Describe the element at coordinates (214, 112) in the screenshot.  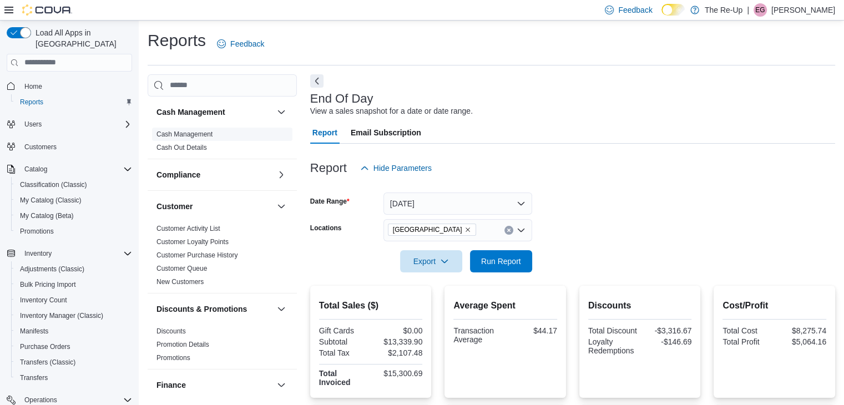
I see `button: Cash Management` at that location.